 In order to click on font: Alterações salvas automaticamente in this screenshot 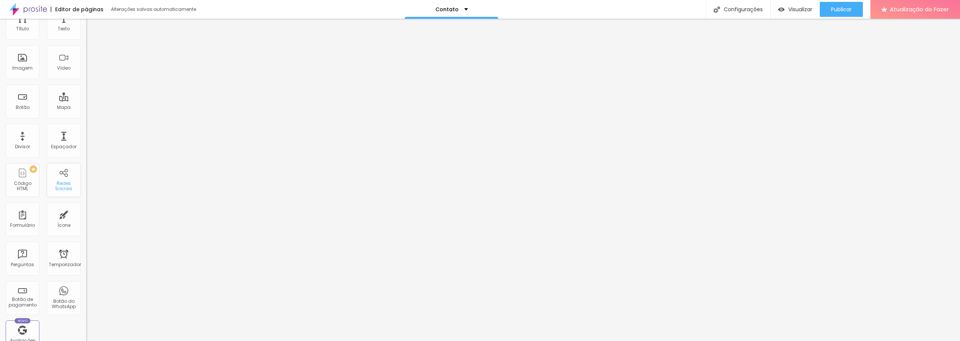, I will do `click(153, 9)`.